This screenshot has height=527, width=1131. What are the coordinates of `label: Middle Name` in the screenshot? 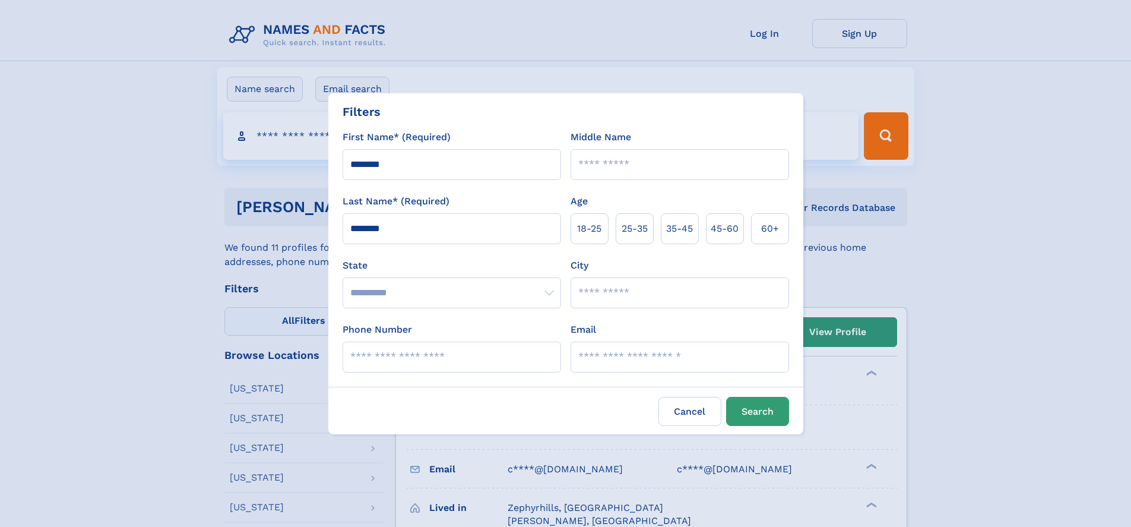 It's located at (601, 137).